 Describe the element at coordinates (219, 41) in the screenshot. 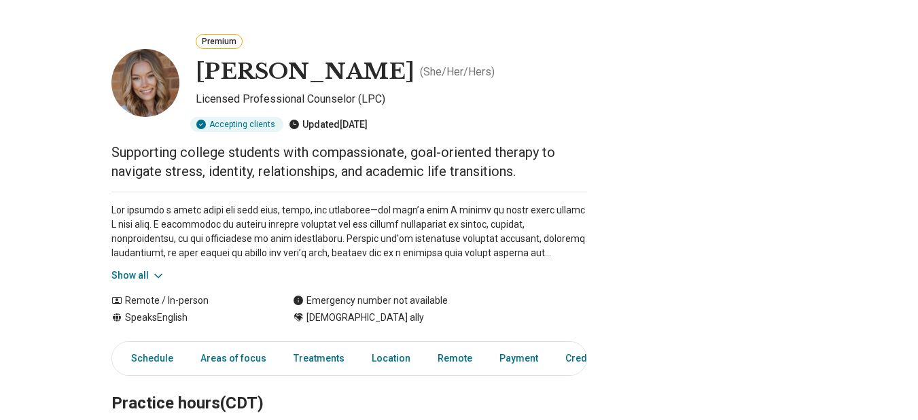

I see `button: Premium` at that location.